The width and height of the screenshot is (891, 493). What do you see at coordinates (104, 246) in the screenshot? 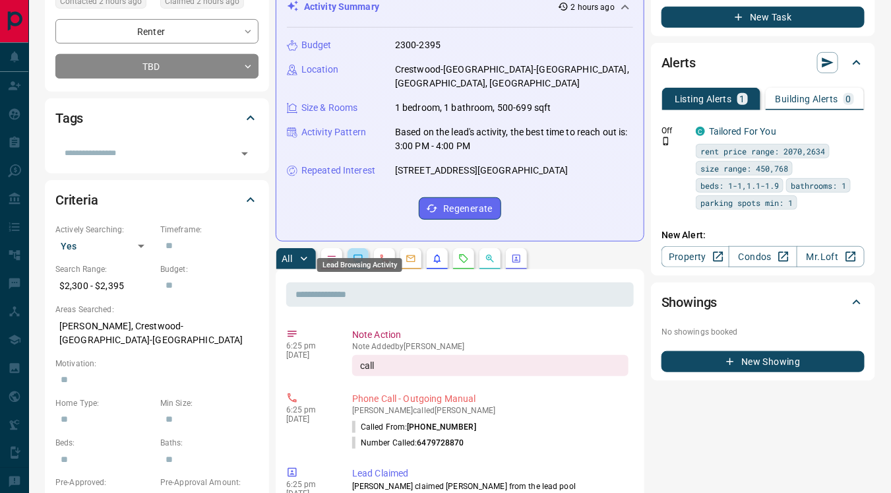
I see `div: Yes` at bounding box center [104, 246].